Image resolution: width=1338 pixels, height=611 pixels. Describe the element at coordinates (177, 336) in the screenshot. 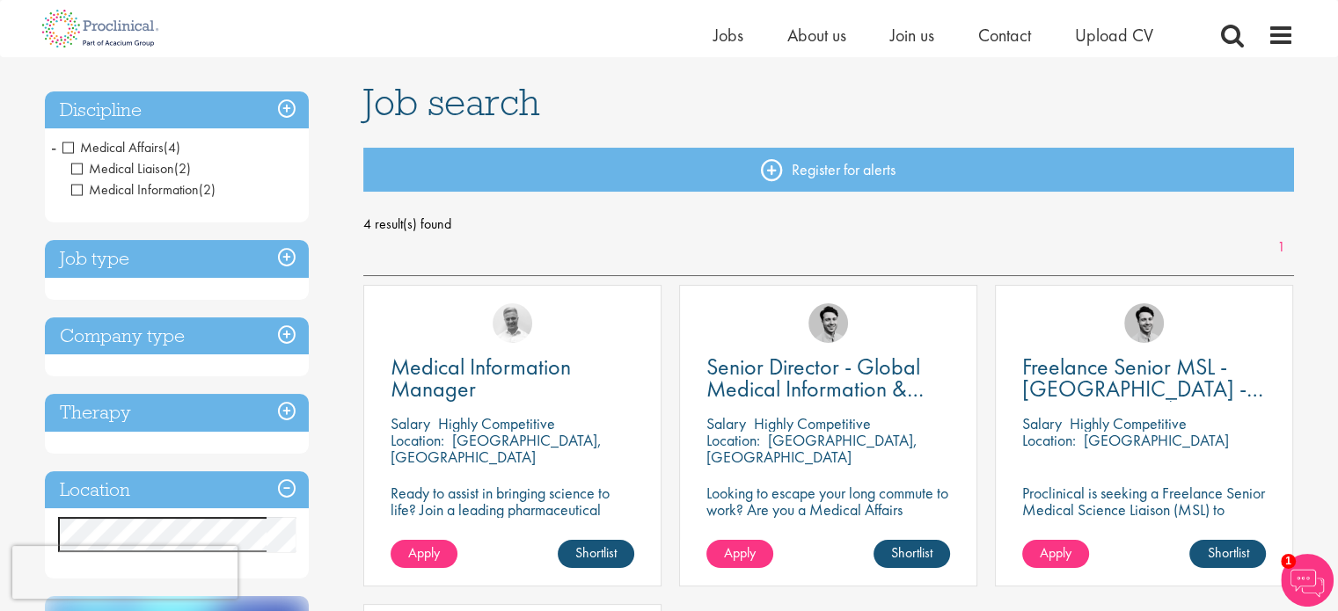

I see `h3: Company type` at that location.